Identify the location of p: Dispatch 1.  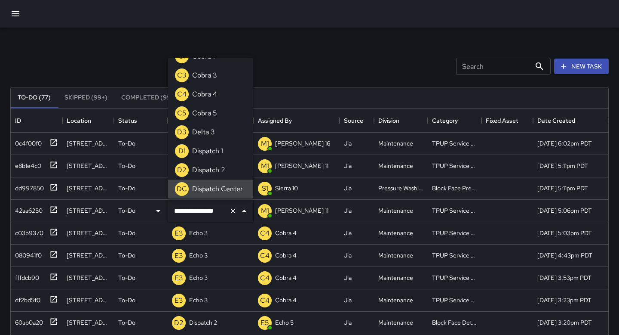
(208, 151).